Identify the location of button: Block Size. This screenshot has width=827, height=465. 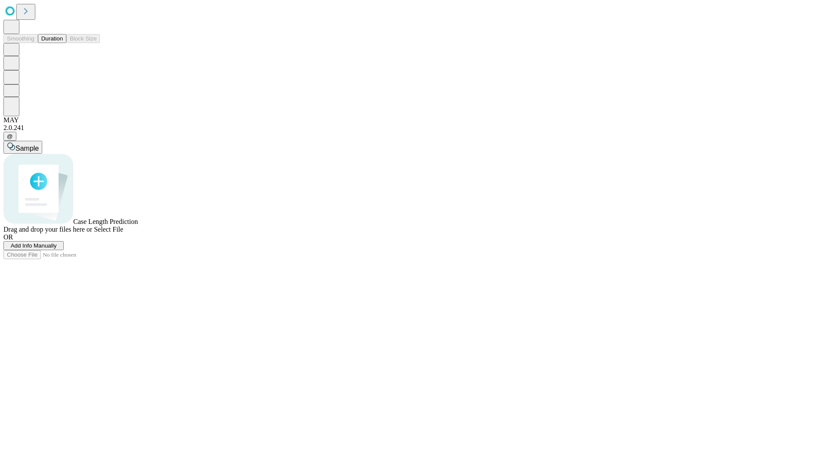
(83, 38).